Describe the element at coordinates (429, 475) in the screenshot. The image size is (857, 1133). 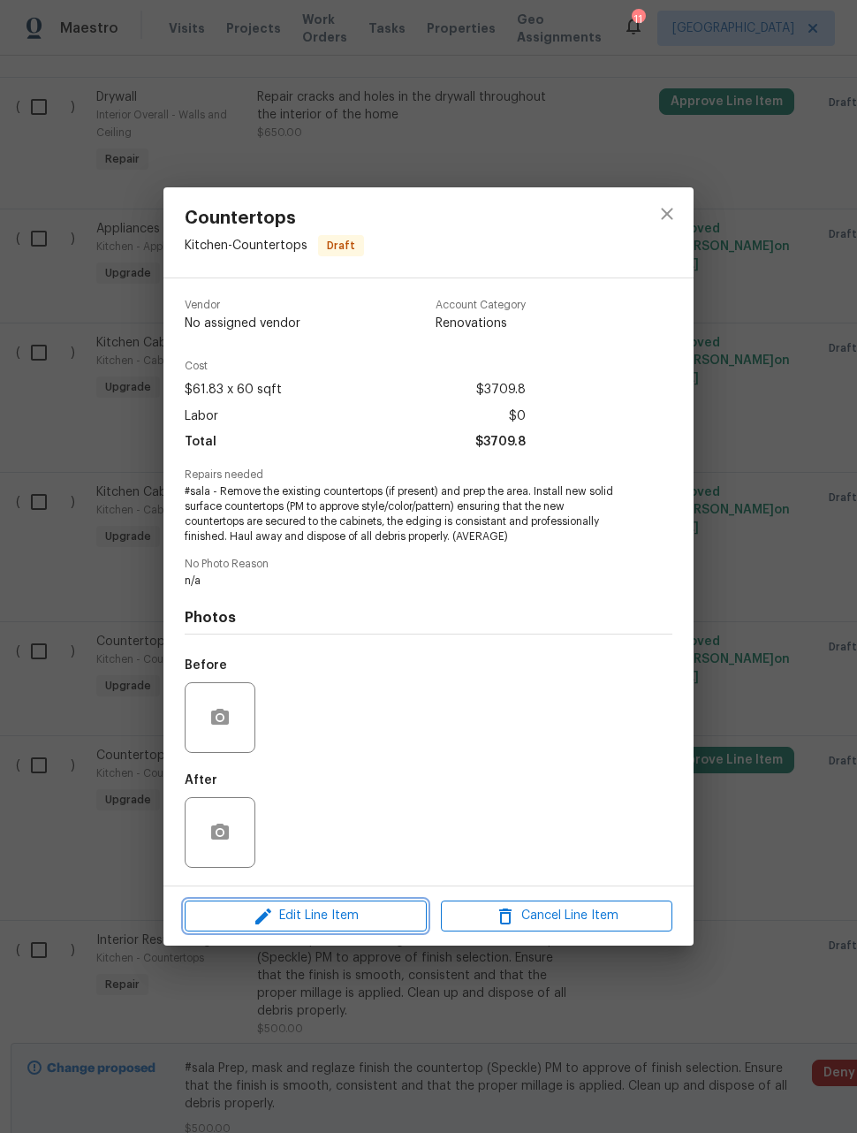
I see `span: Repairs needed` at that location.